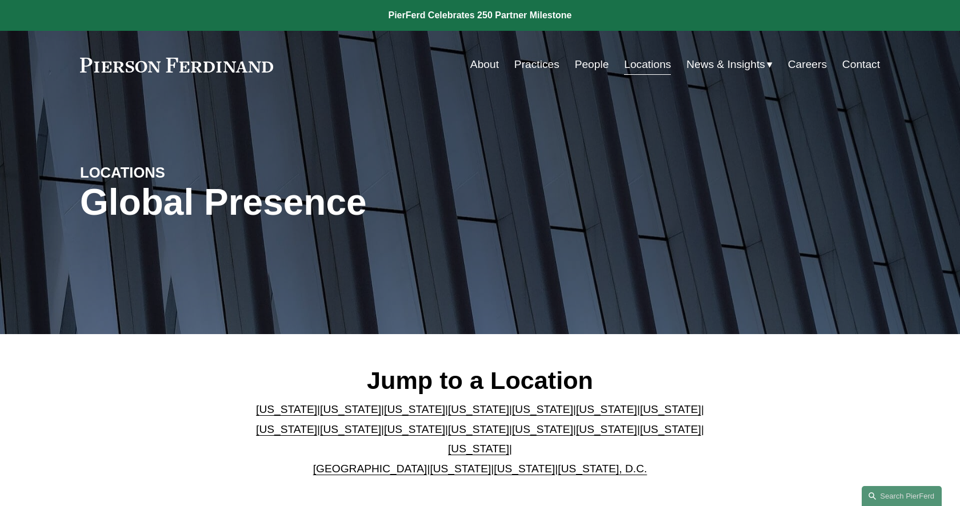 Image resolution: width=960 pixels, height=506 pixels. What do you see at coordinates (901, 496) in the screenshot?
I see `a: Search this site` at bounding box center [901, 496].